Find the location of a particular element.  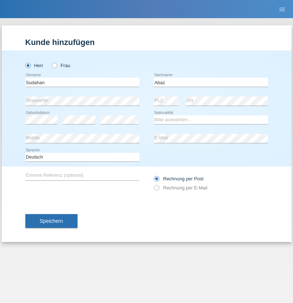

a: menu is located at coordinates (282, 9).